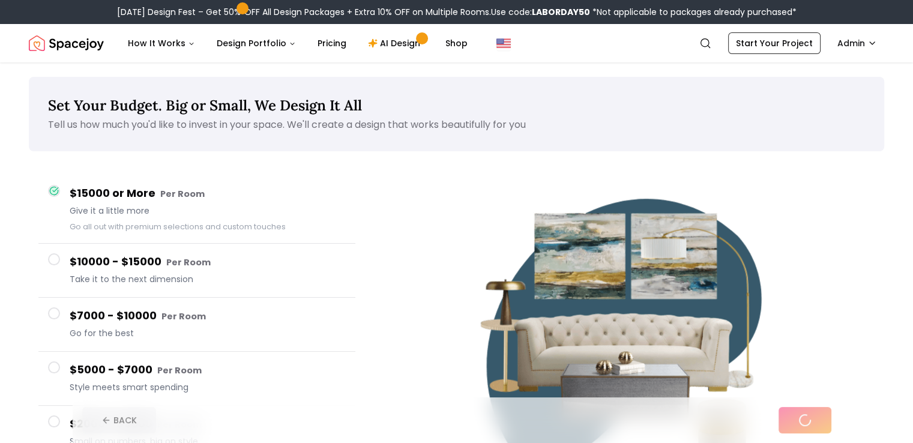 This screenshot has height=443, width=913. I want to click on h4: $7000 - $10000, so click(208, 316).